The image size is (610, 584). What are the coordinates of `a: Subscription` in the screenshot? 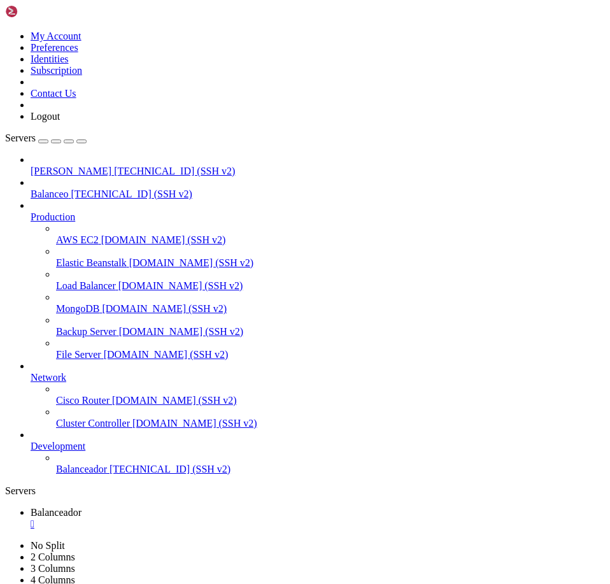 It's located at (56, 70).